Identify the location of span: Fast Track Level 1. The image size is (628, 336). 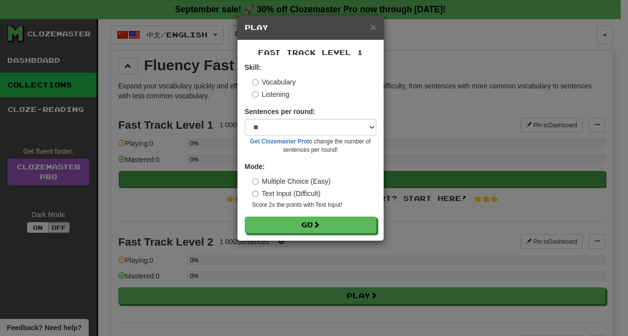
(311, 52).